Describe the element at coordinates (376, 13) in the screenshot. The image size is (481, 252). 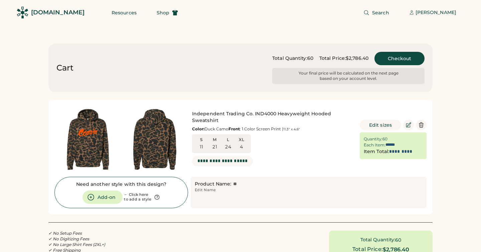
I see `button: Search` at that location.